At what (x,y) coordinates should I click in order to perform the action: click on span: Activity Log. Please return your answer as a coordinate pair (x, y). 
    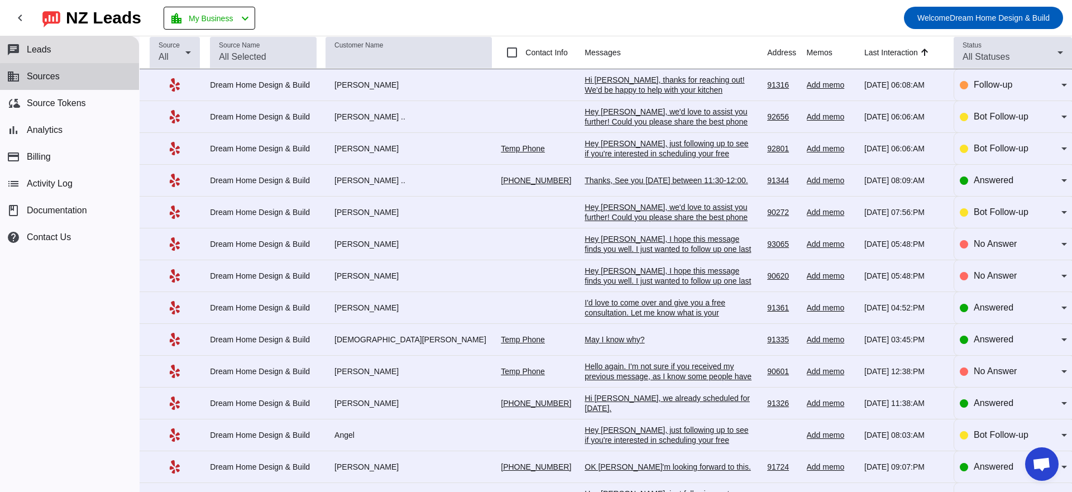
    Looking at the image, I should click on (50, 184).